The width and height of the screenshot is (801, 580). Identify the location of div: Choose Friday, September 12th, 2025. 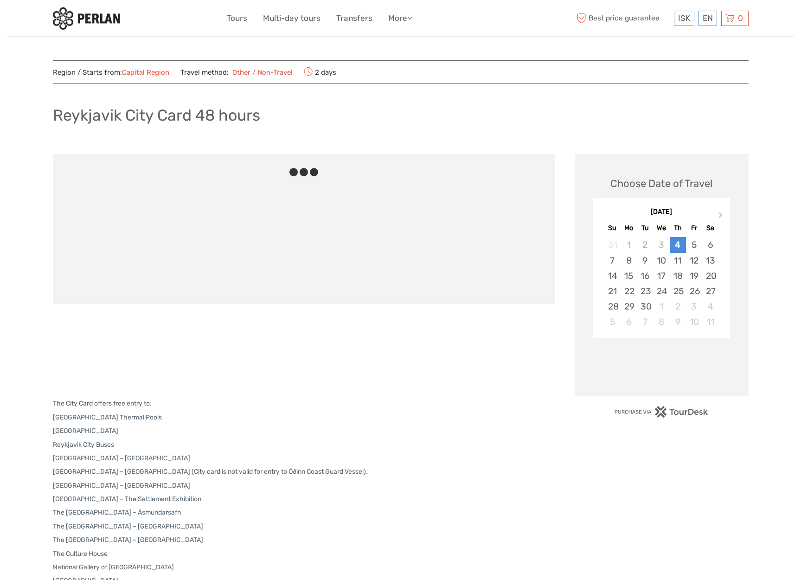
(694, 260).